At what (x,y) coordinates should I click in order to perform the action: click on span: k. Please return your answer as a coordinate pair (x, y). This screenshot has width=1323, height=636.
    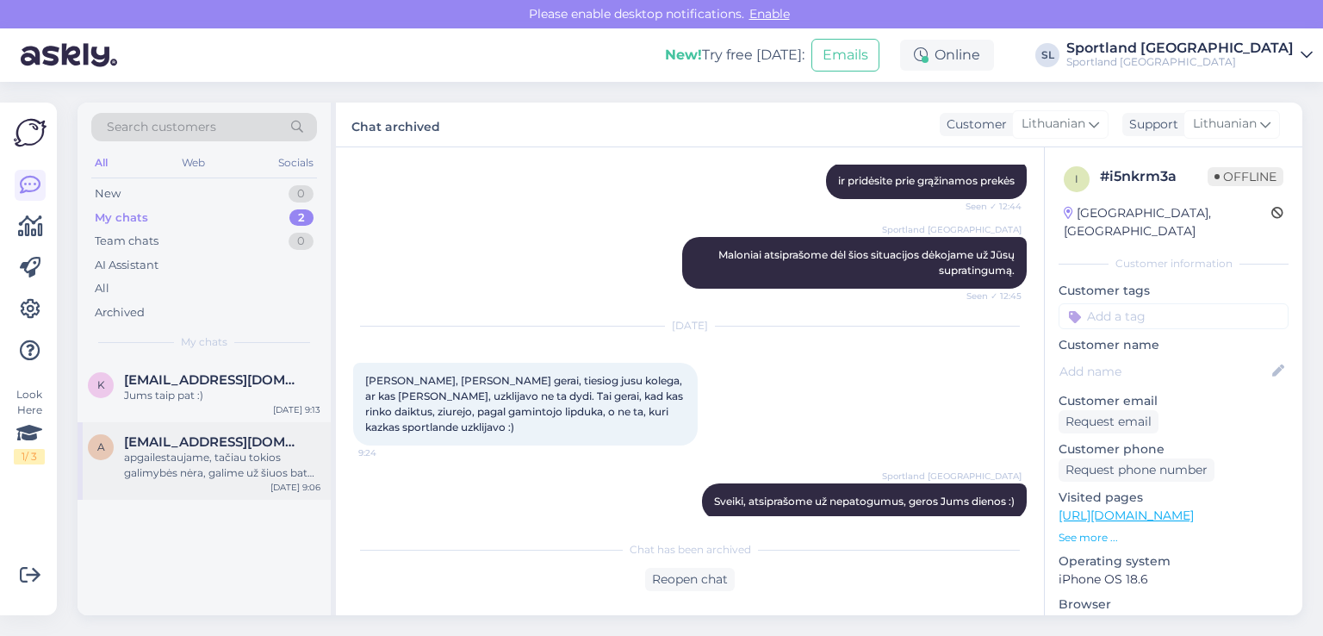
    Looking at the image, I should click on (101, 384).